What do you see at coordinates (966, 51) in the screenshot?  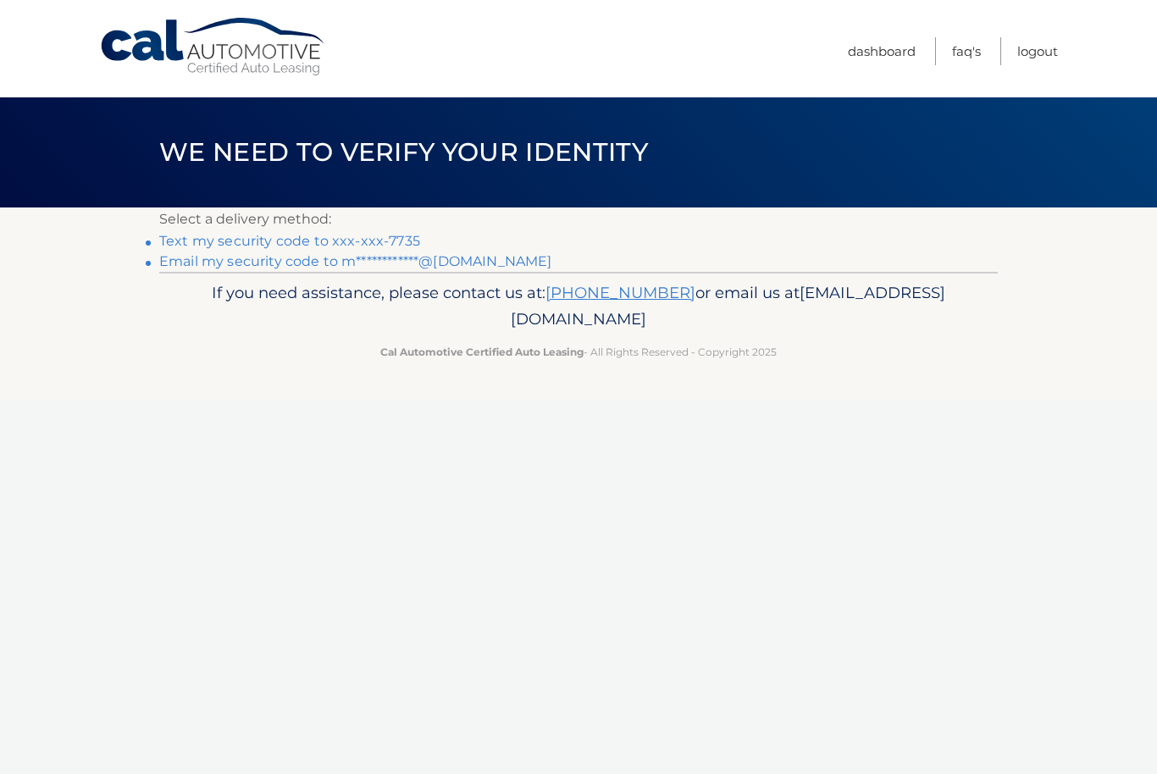 I see `a: FAQ's` at bounding box center [966, 51].